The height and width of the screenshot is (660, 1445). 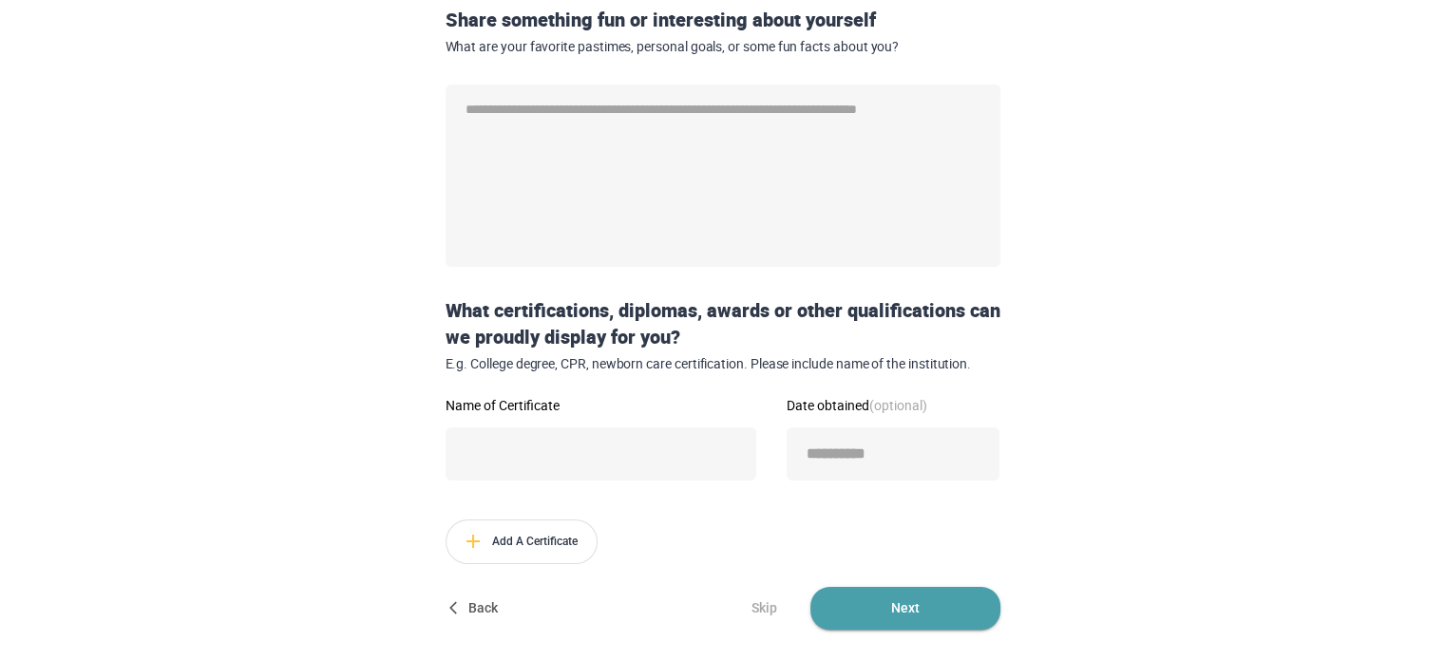 I want to click on label: Name of Certificate, so click(x=600, y=406).